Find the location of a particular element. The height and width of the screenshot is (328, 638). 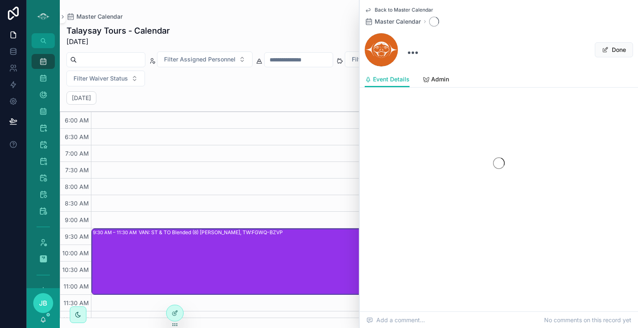

span: JB is located at coordinates (43, 303).